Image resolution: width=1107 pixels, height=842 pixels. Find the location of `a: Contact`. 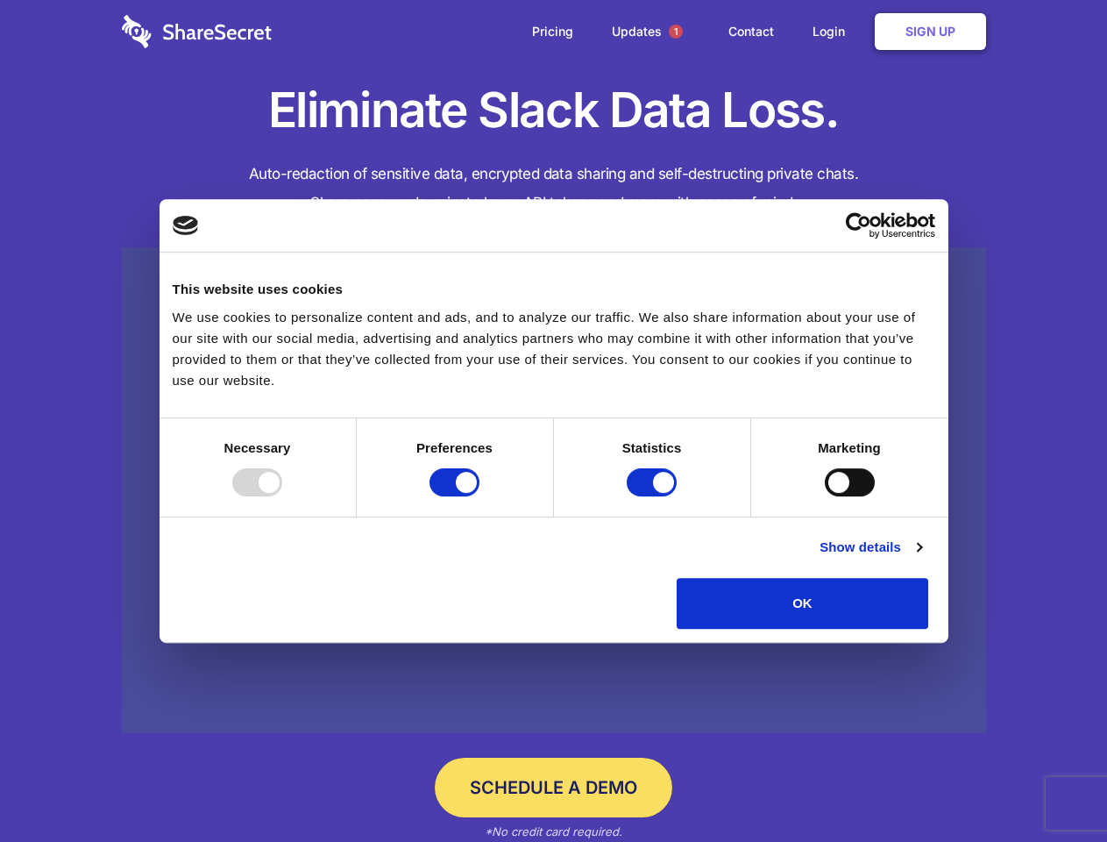

a: Contact is located at coordinates (751, 32).